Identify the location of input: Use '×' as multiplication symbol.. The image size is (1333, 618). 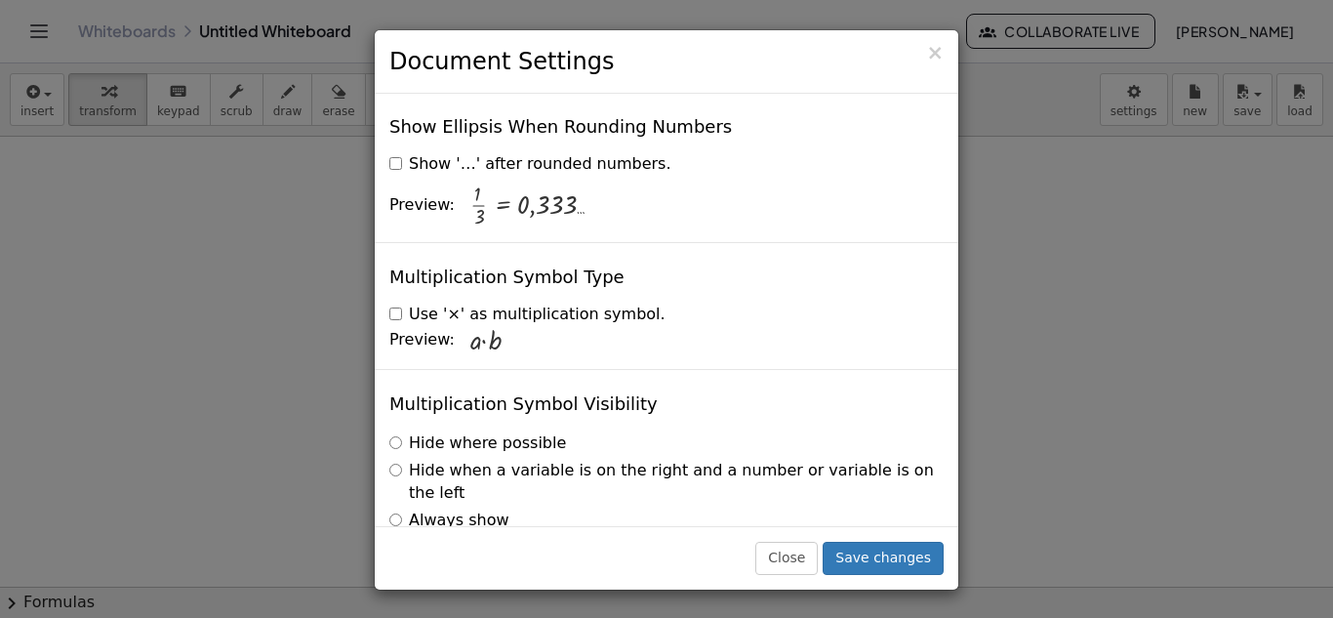
(395, 313).